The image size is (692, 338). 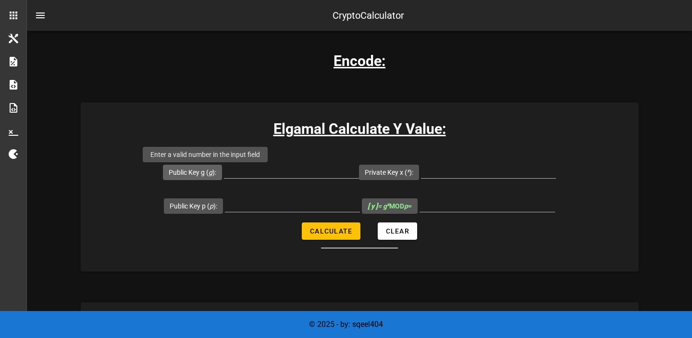 I want to click on i: g, so click(x=211, y=172).